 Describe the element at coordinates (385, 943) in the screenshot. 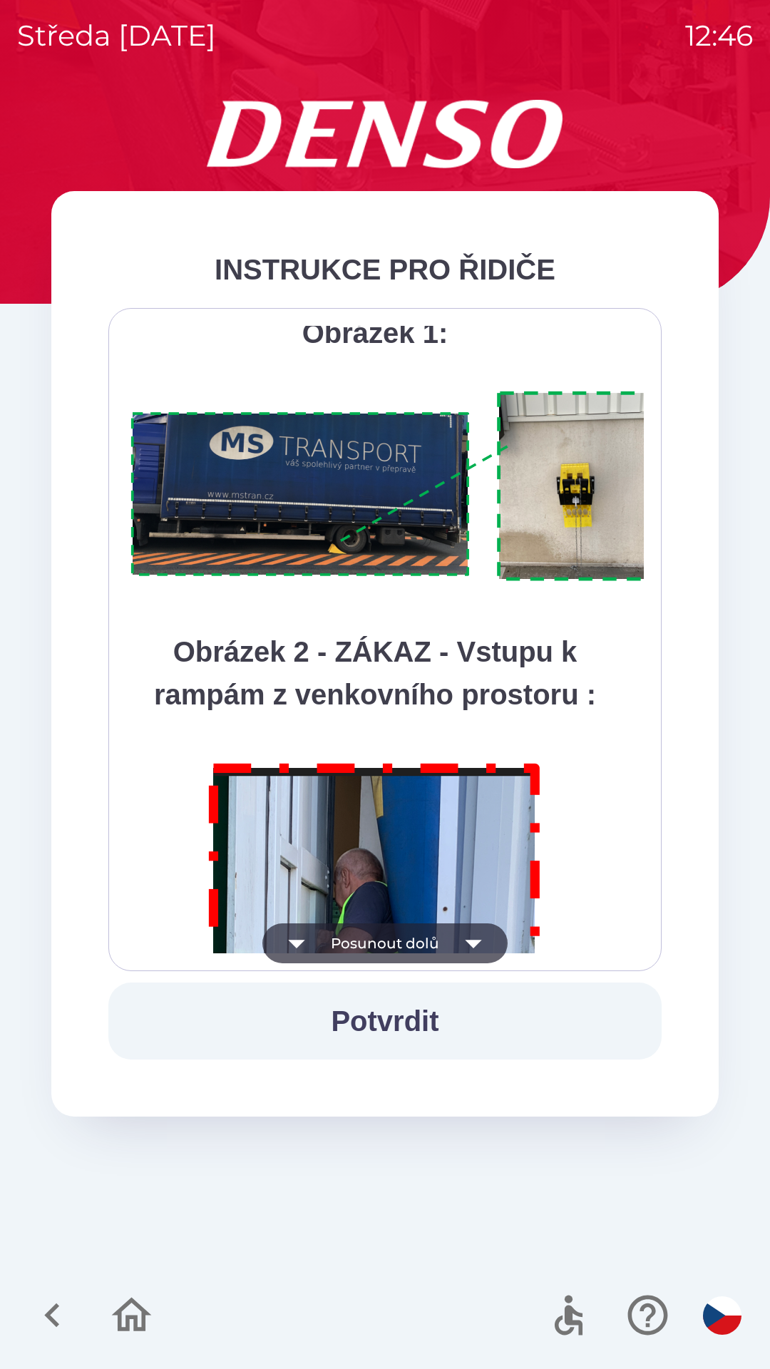

I see `button: Posunout dolů` at that location.